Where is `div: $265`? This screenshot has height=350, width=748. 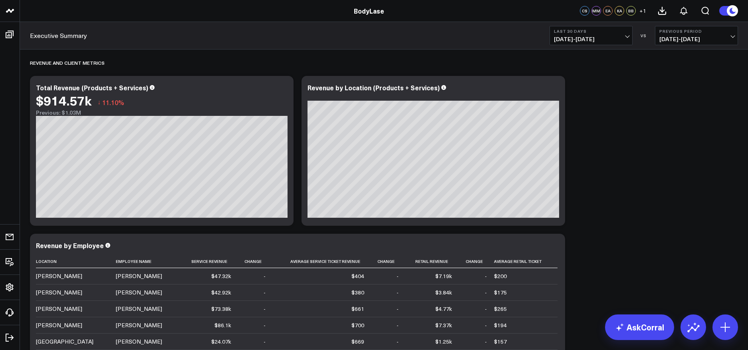 div: $265 is located at coordinates (501, 309).